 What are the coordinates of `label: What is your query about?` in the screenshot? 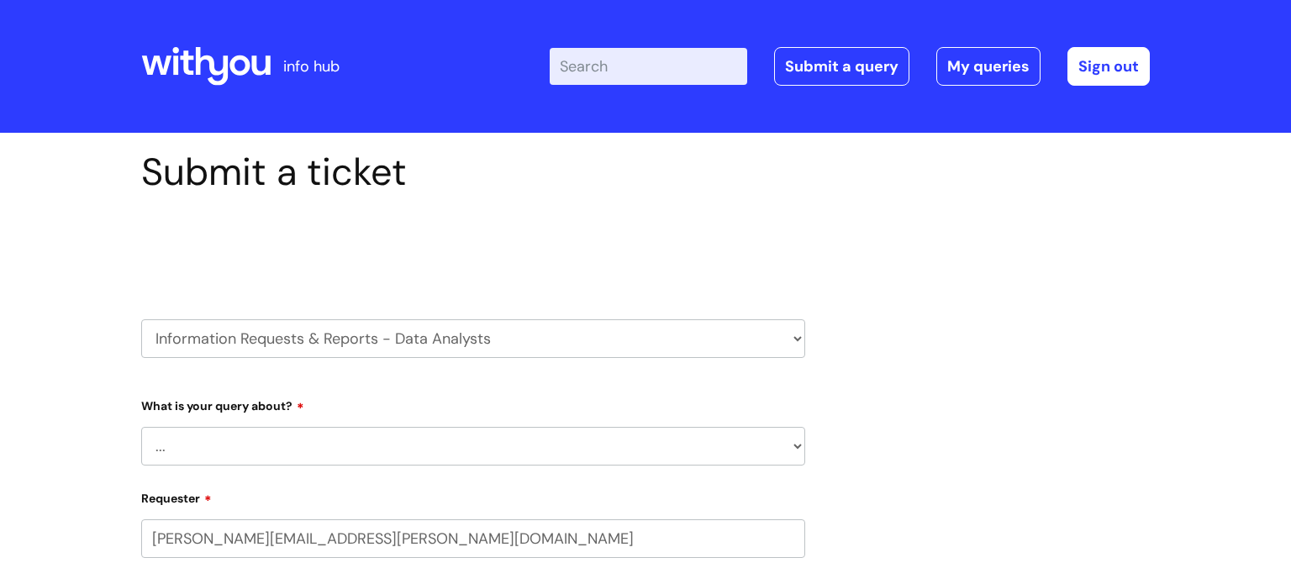 It's located at (473, 404).